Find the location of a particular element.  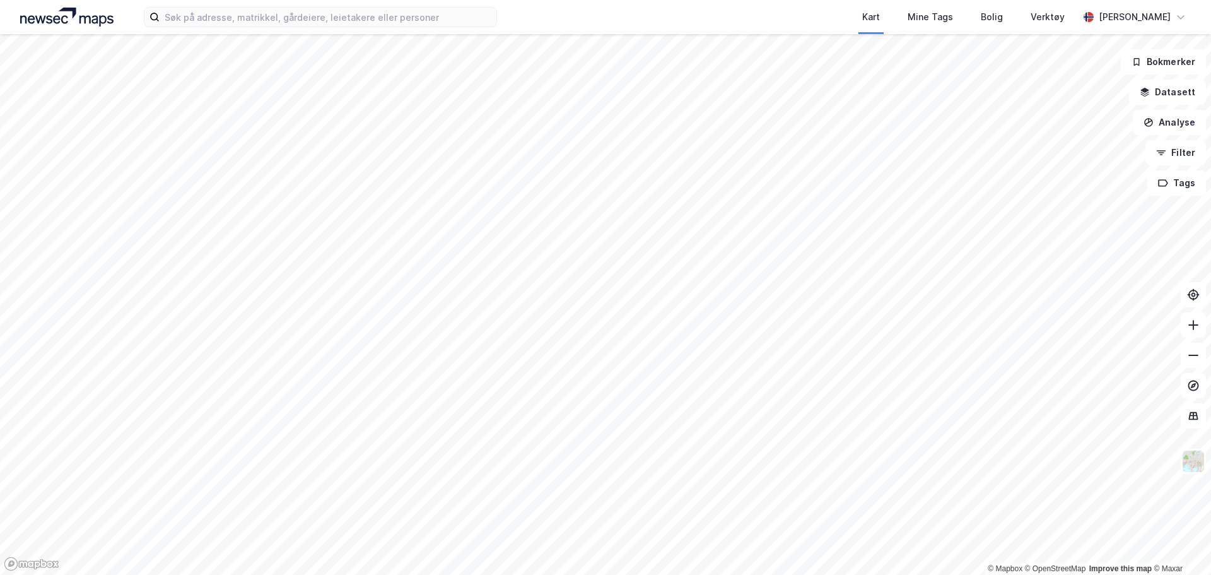

div: Verktøy is located at coordinates (1048, 17).